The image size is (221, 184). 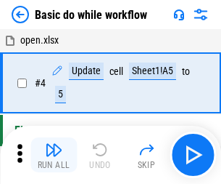 What do you see at coordinates (116, 71) in the screenshot?
I see `div: cell` at bounding box center [116, 71].